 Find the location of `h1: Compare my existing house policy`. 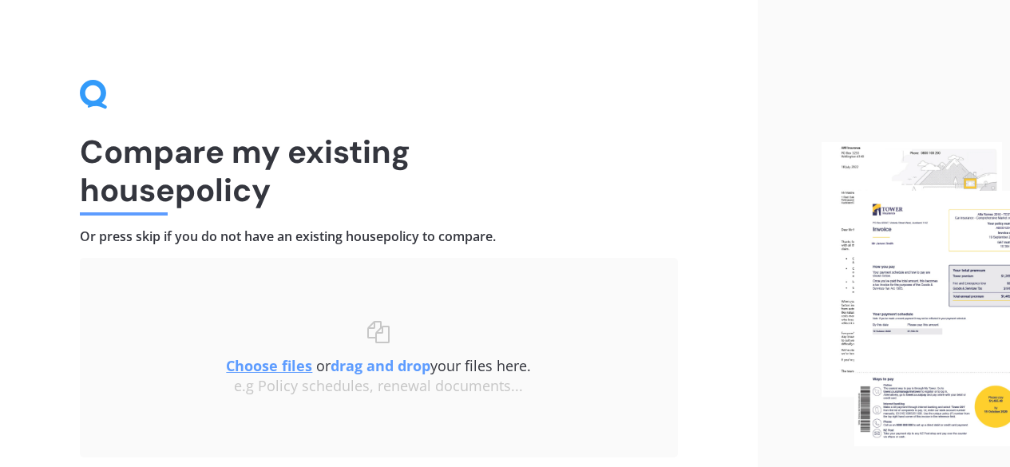

h1: Compare my existing house policy is located at coordinates (378, 171).